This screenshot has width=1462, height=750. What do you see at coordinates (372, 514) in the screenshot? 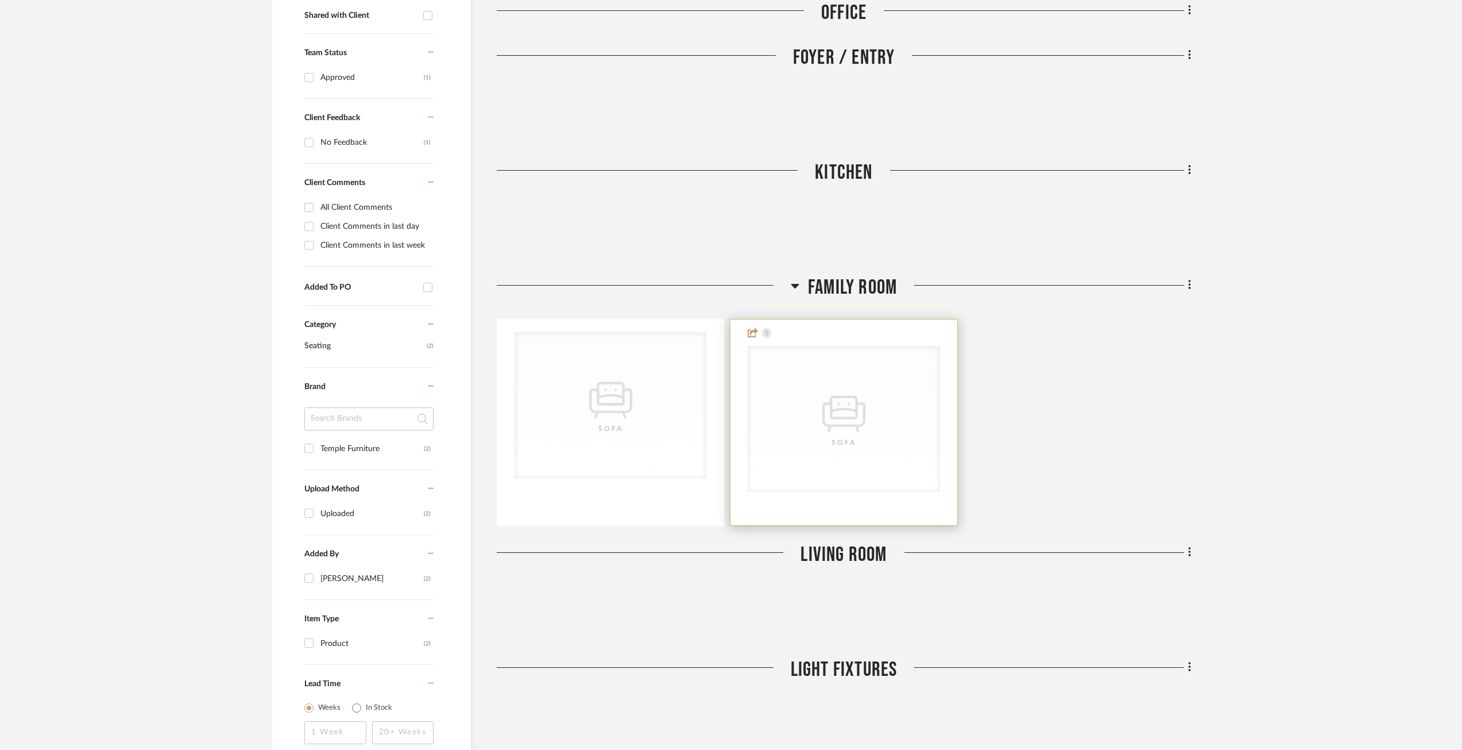
I see `div: Uploaded` at bounding box center [372, 514].